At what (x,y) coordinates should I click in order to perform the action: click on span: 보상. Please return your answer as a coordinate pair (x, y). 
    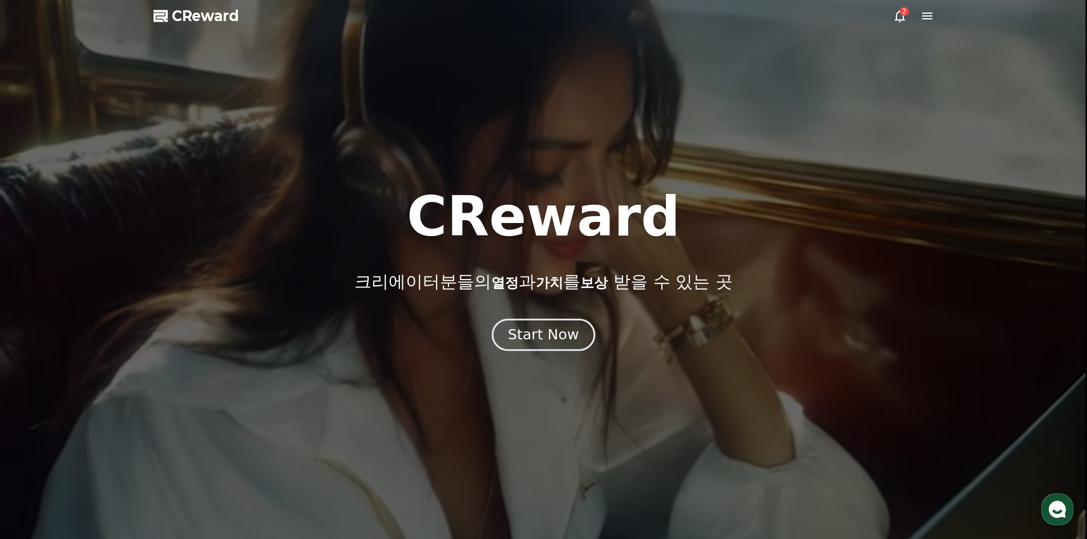
    Looking at the image, I should click on (594, 283).